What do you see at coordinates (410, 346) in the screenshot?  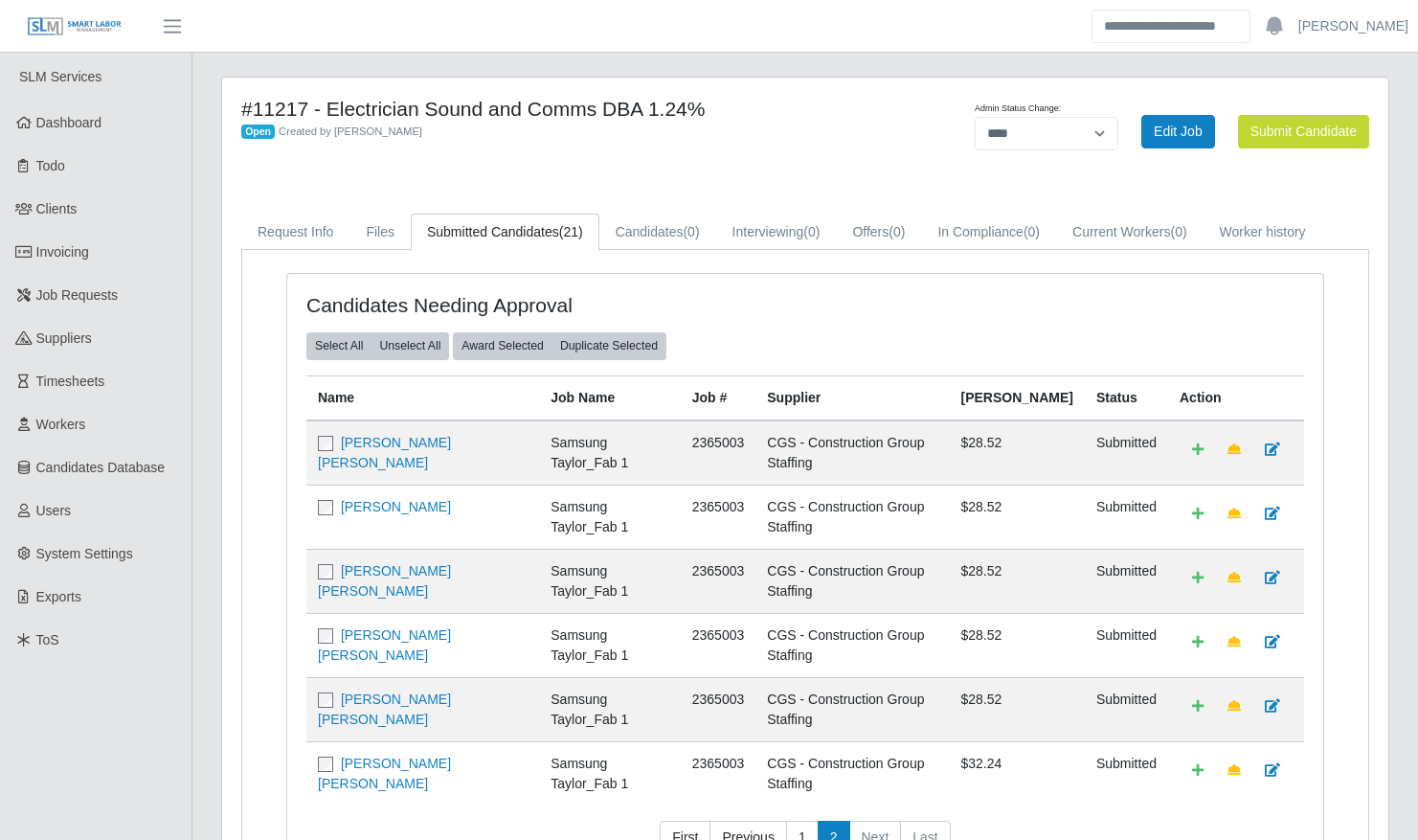 I see `button: Unselect All` at bounding box center [410, 346].